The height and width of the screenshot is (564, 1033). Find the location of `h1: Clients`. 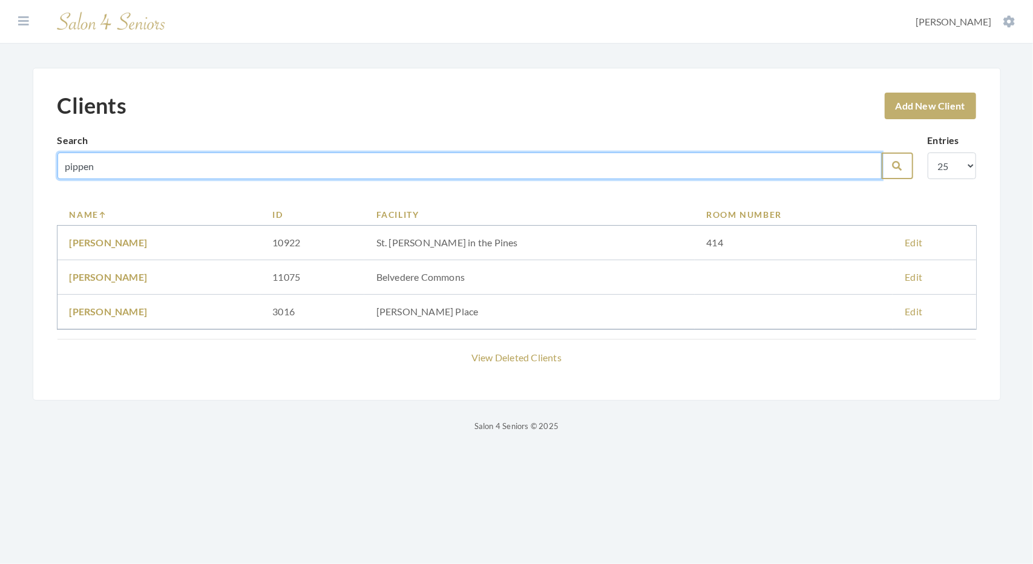

h1: Clients is located at coordinates (92, 105).